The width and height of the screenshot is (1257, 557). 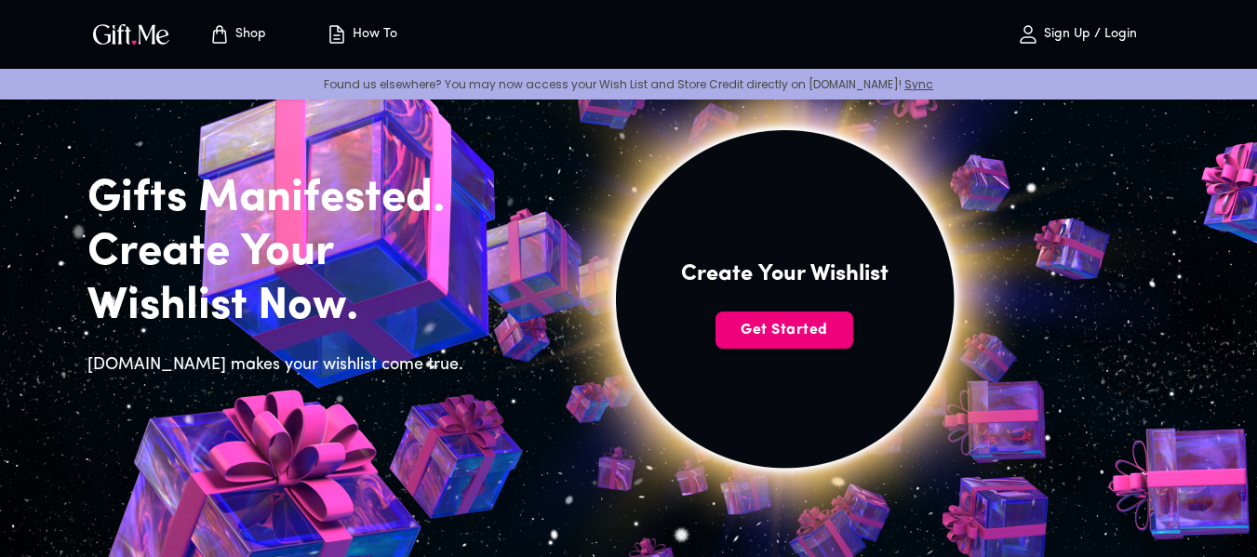 I want to click on p: Shop, so click(x=248, y=34).